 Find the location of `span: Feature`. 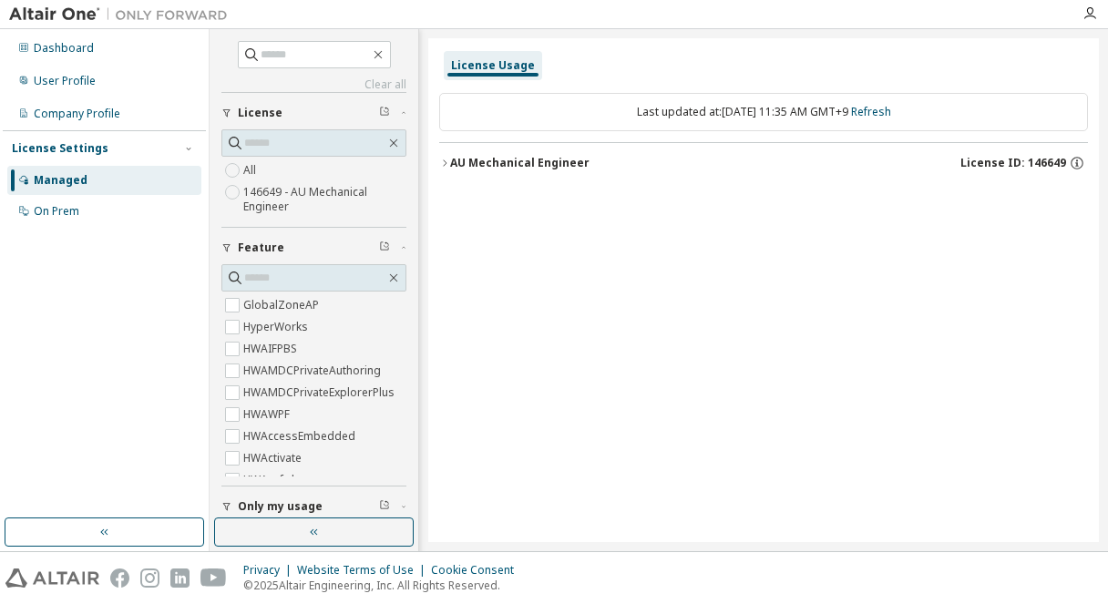

span: Feature is located at coordinates (261, 248).